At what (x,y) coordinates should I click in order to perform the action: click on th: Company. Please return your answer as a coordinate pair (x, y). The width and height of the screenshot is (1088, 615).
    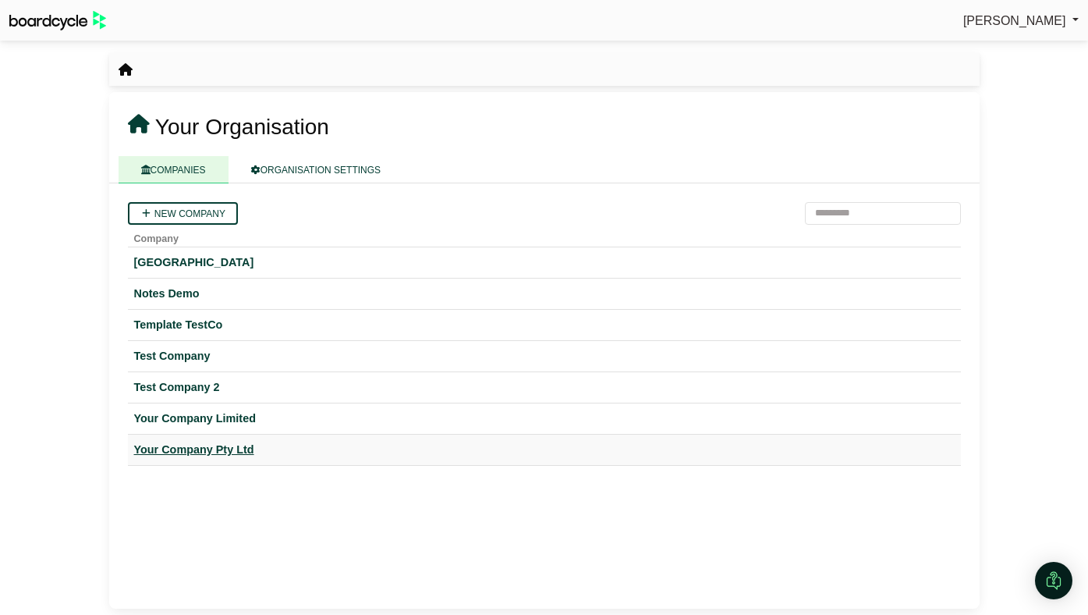
    Looking at the image, I should click on (544, 236).